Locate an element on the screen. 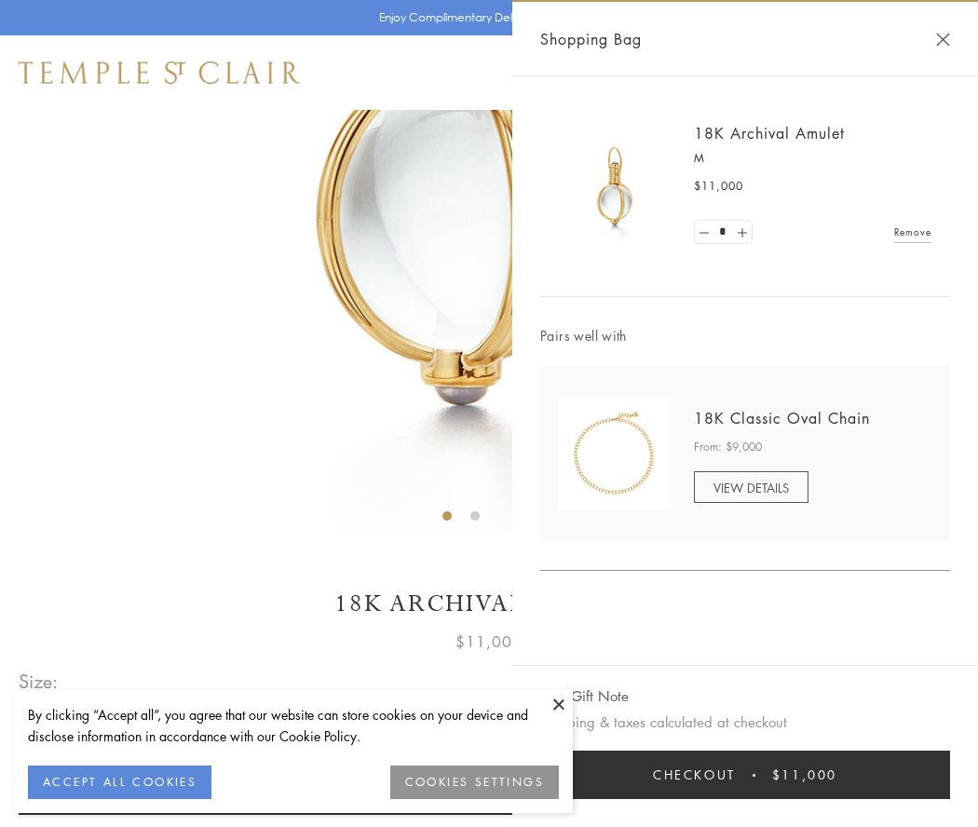 The image size is (978, 827). img: 18K Archival Amulet is located at coordinates (615, 186).